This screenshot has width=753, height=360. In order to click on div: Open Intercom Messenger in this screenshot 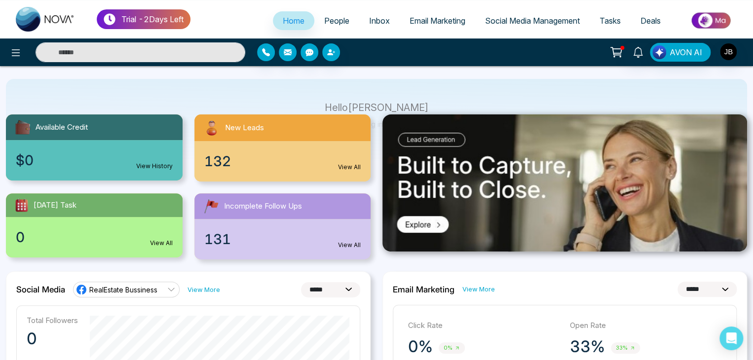, I will do `click(731, 339)`.